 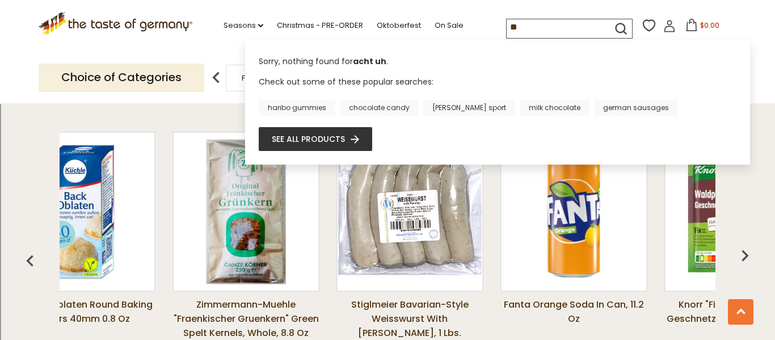 What do you see at coordinates (449, 26) in the screenshot?
I see `a: On Sale` at bounding box center [449, 26].